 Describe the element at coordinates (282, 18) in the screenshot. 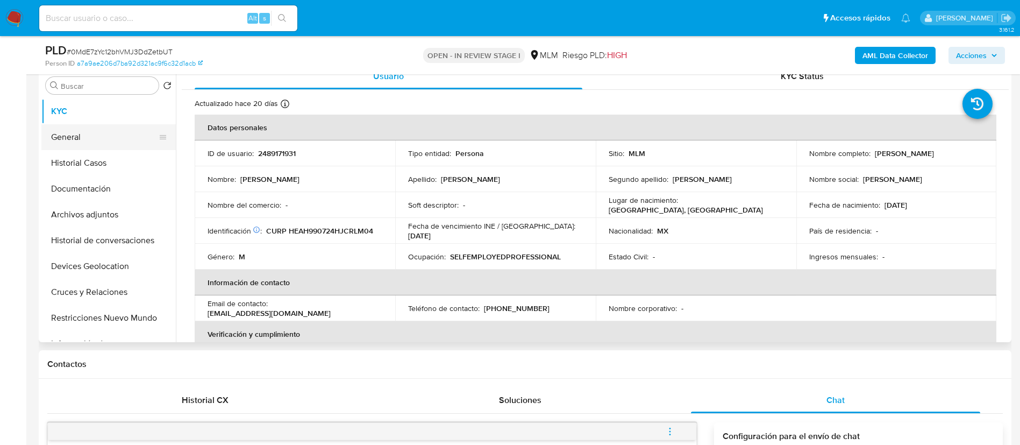

I see `button: search-icon` at that location.